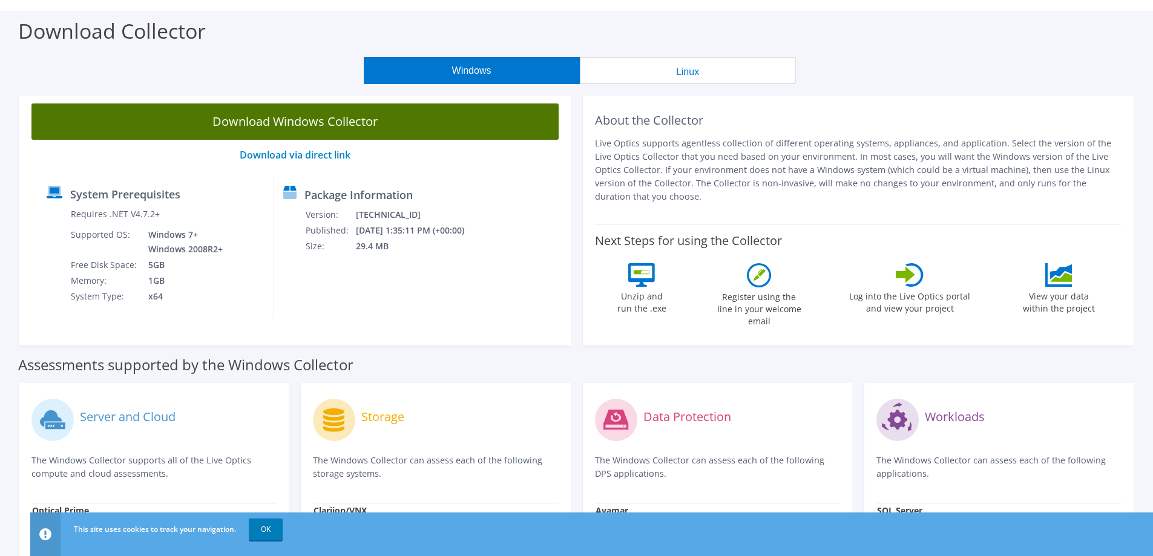 The image size is (1153, 556). Describe the element at coordinates (642, 301) in the screenshot. I see `label: Unzip and run the .exe` at that location.